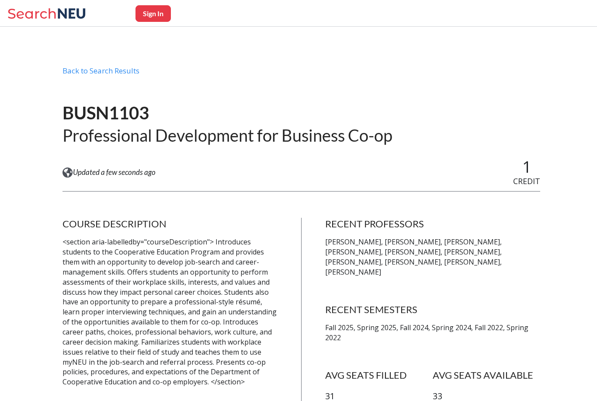 The width and height of the screenshot is (597, 401). I want to click on h4: COURSE DESCRIPTION, so click(170, 223).